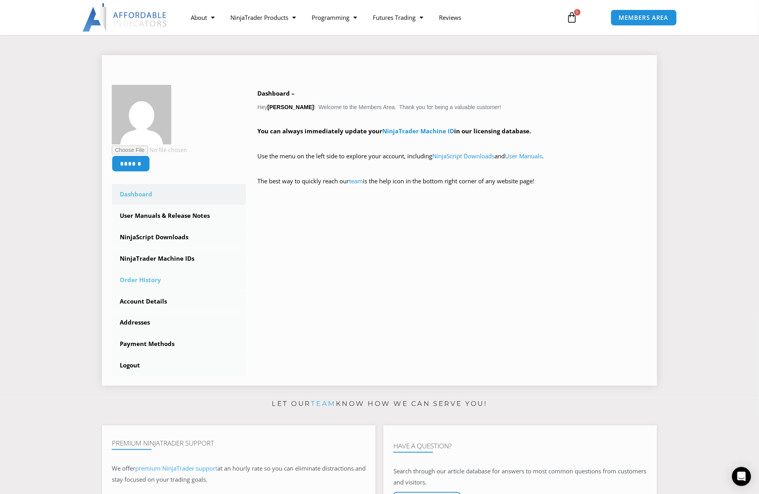 The width and height of the screenshot is (759, 494). Describe the element at coordinates (524, 156) in the screenshot. I see `a: User Manuals` at that location.